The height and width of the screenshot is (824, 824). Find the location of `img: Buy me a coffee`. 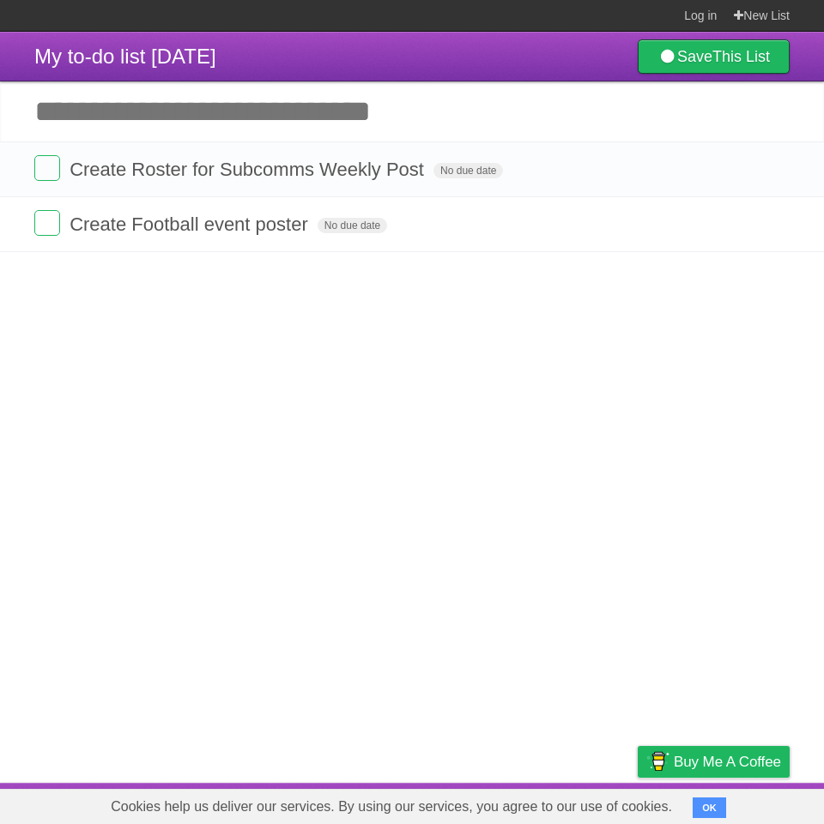

img: Buy me a coffee is located at coordinates (657, 762).